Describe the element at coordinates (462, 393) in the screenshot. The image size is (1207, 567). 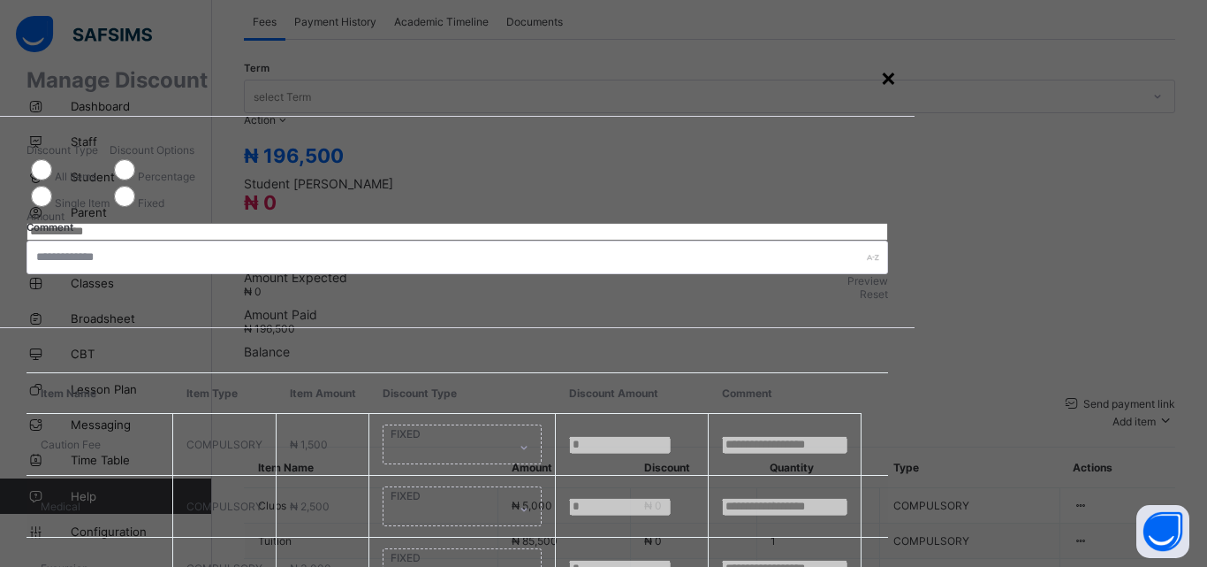
I see `th: Discount Type` at that location.